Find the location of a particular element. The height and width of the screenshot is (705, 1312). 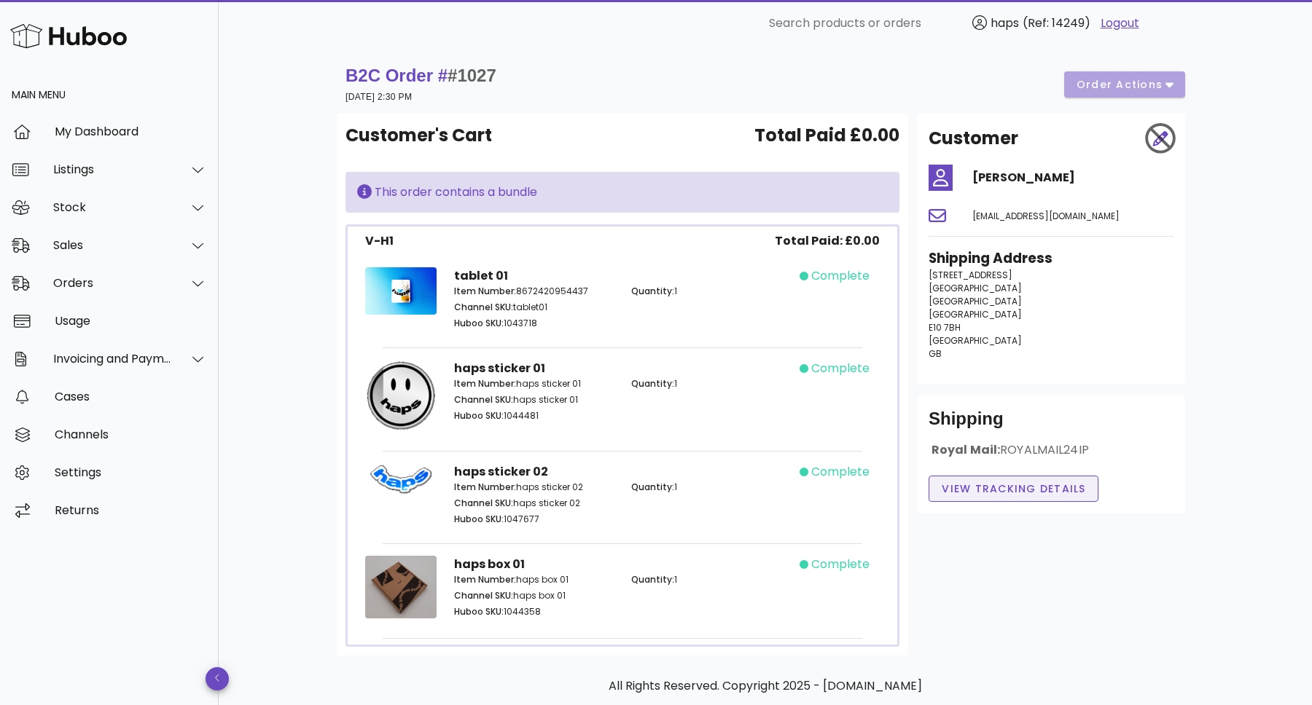

span: ROYALMAIL24IP is located at coordinates (1044, 450).